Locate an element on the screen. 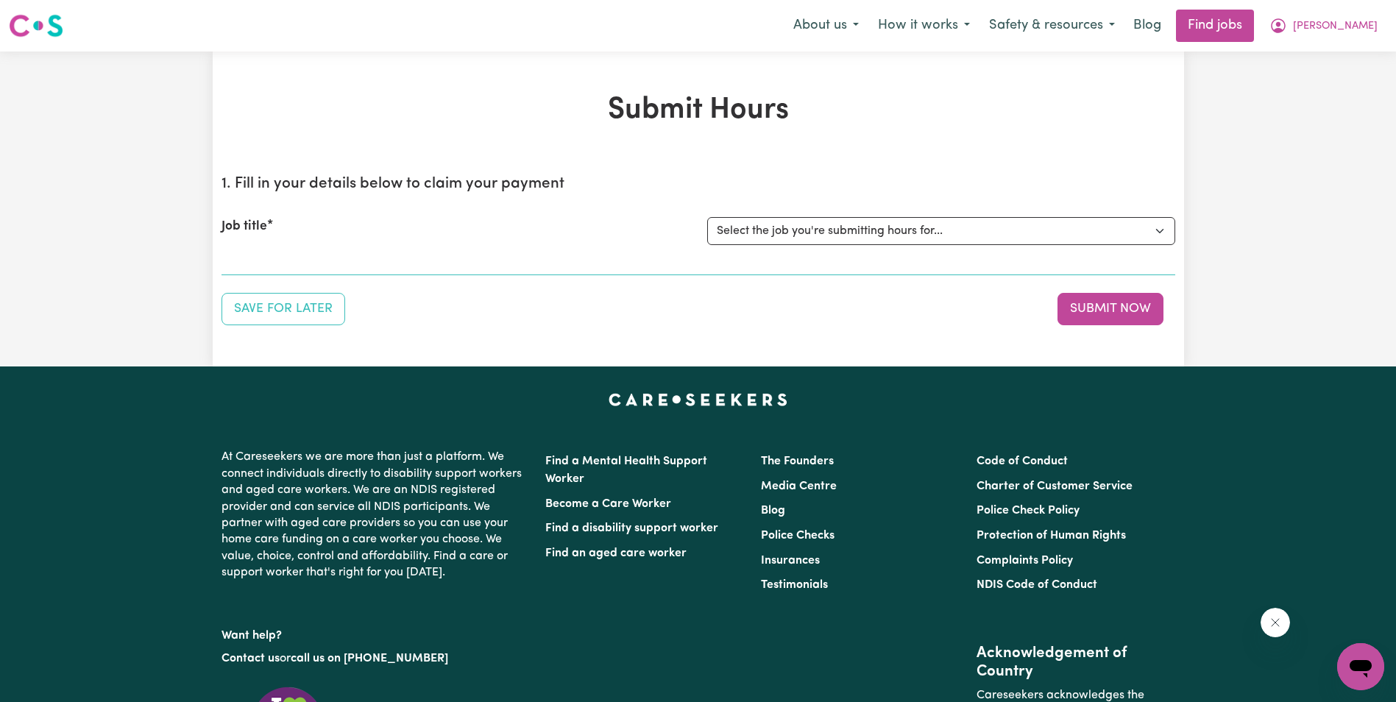 This screenshot has height=702, width=1396. a: NDIS Code of Conduct is located at coordinates (1037, 585).